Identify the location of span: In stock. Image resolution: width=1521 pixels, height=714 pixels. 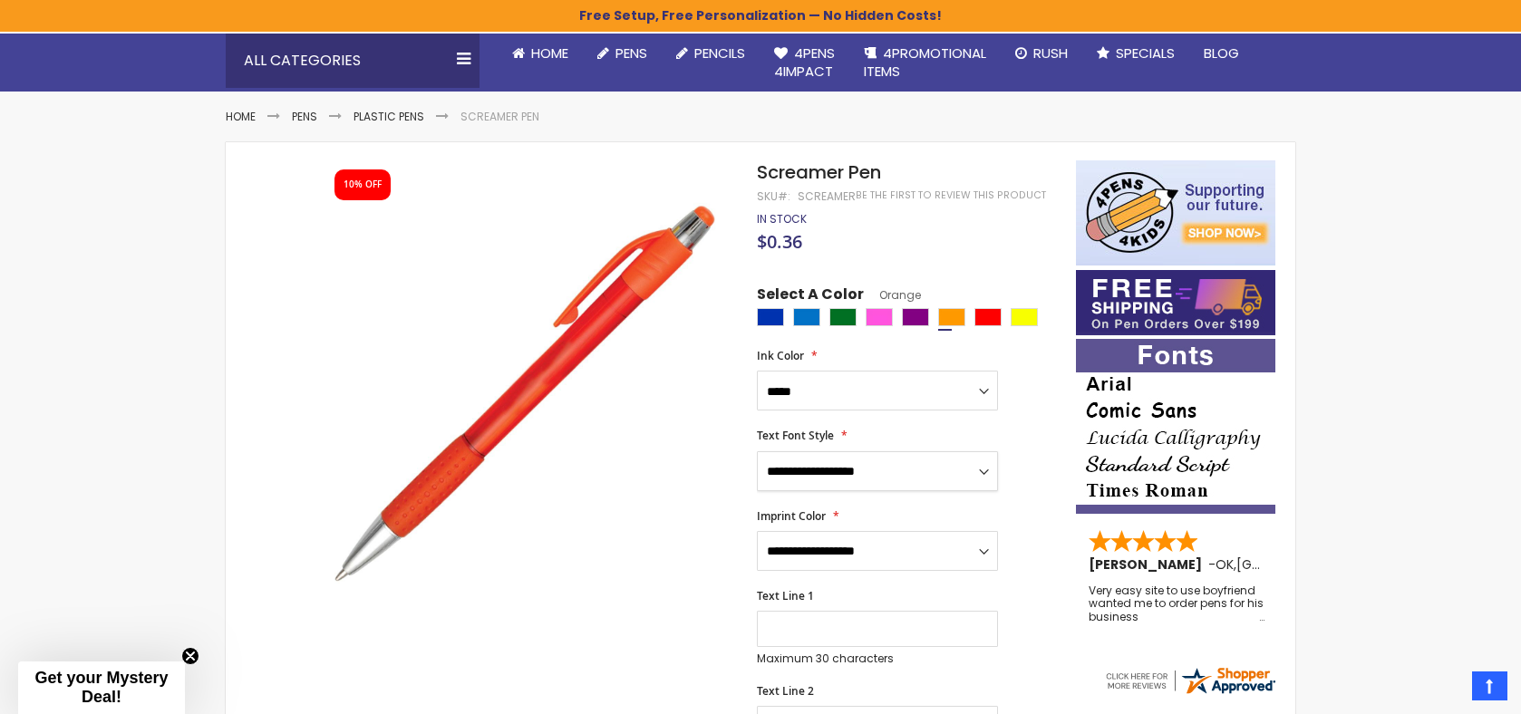
(781, 218).